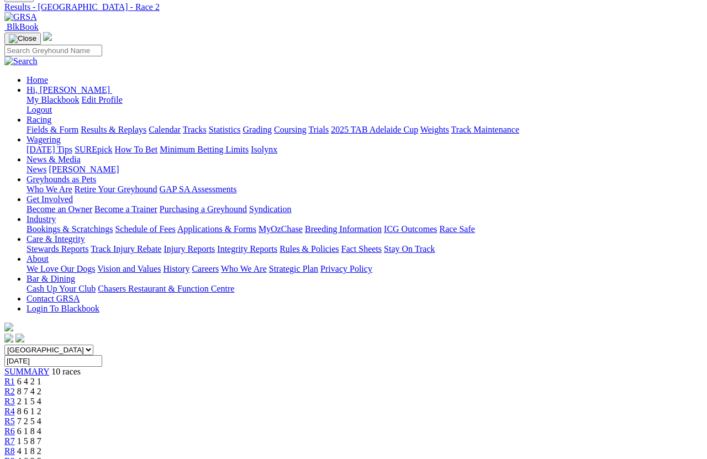 Image resolution: width=707 pixels, height=459 pixels. What do you see at coordinates (29, 401) in the screenshot?
I see `span: 2 1 5 4` at bounding box center [29, 401].